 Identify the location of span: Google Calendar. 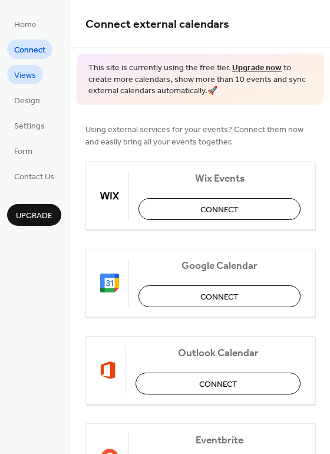
(219, 265).